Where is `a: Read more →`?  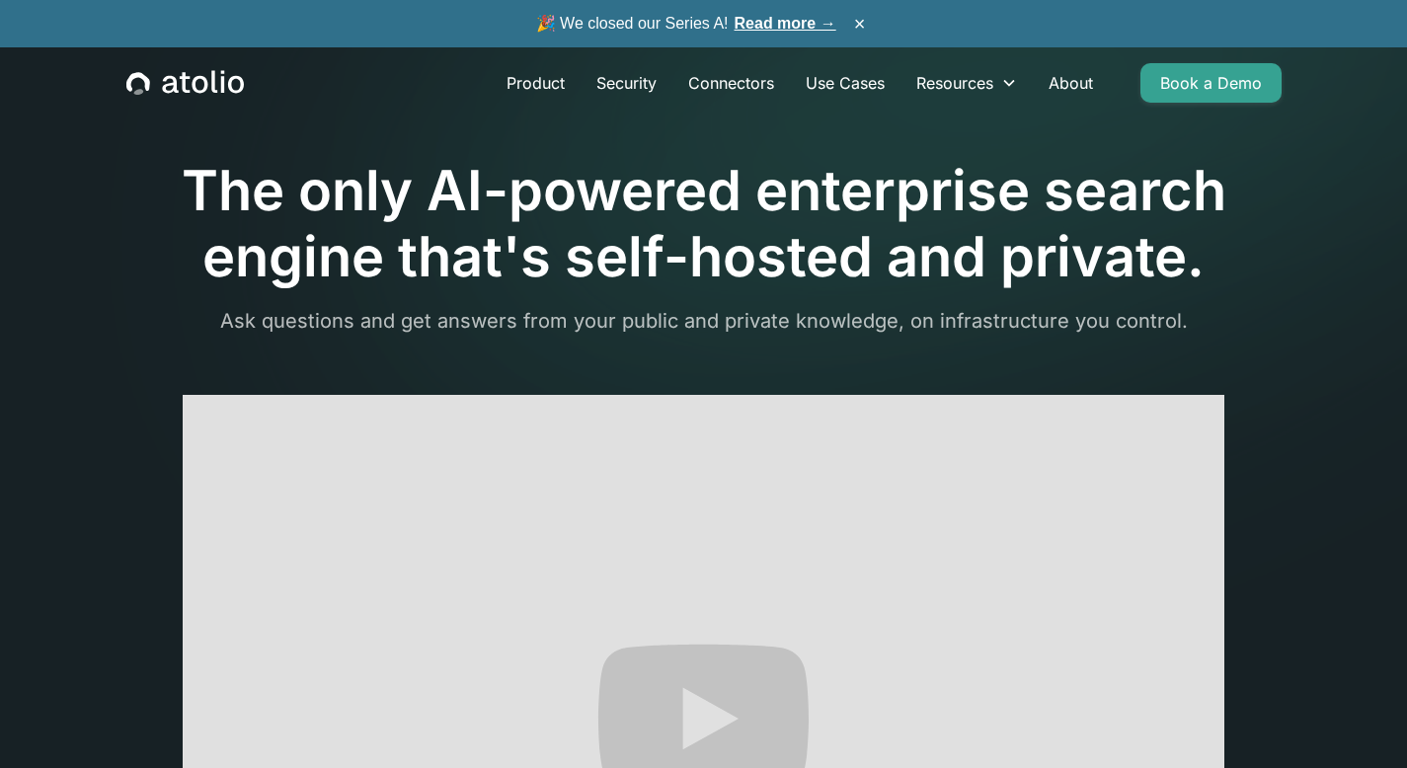
a: Read more → is located at coordinates (785, 23).